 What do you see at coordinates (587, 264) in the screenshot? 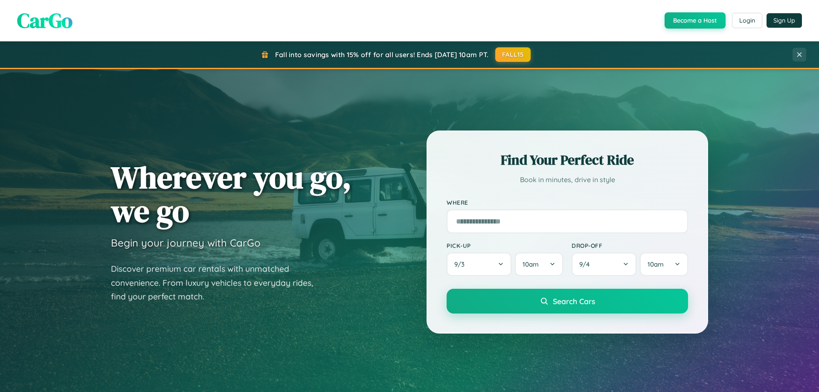
I see `span: 9 / 4` at bounding box center [587, 264].